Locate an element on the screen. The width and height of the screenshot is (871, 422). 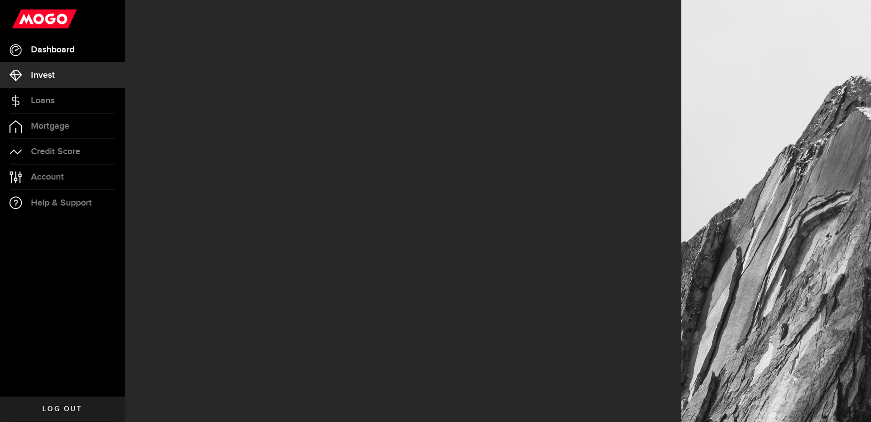
button: Open LiveChat chat widget is located at coordinates (23, 19).